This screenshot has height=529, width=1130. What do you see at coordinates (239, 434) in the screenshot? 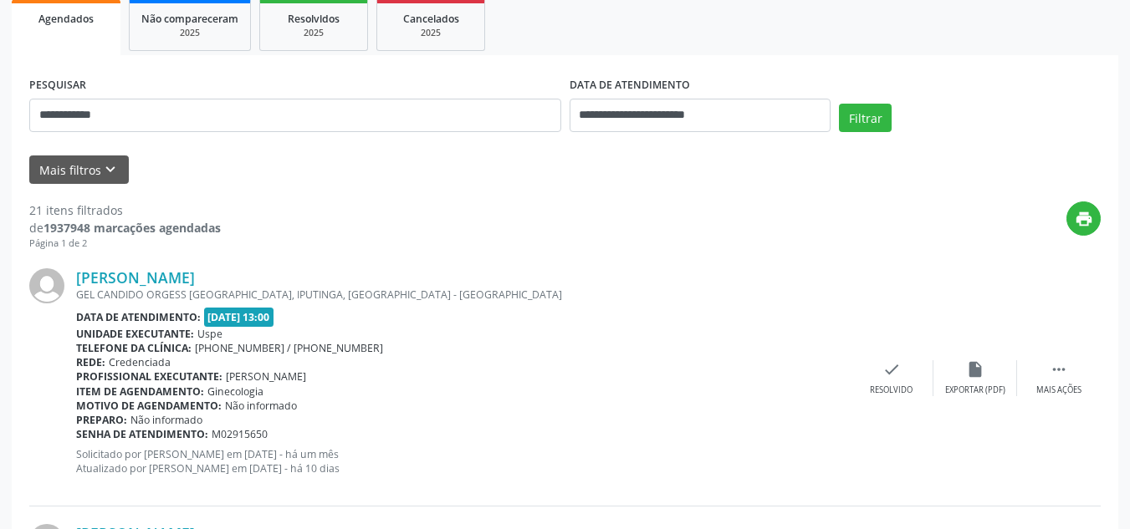
I see `span: M02915650` at bounding box center [239, 434].